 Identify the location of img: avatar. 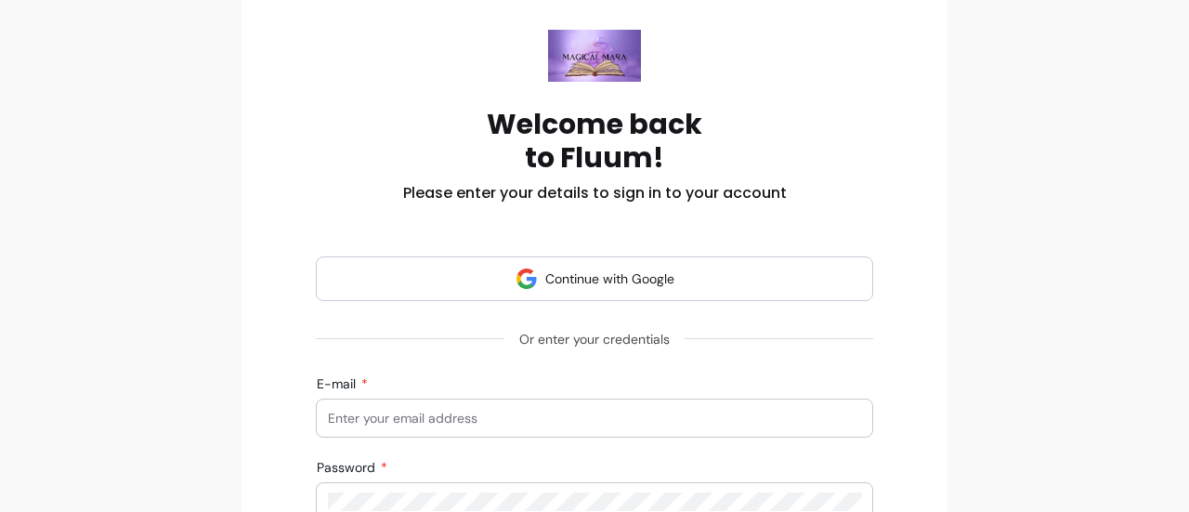
(527, 279).